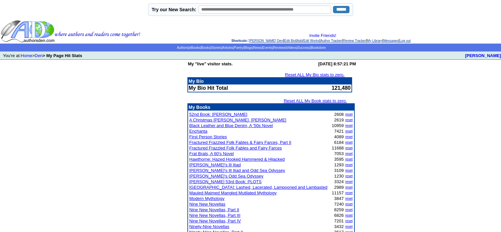 The width and height of the screenshot is (501, 232). What do you see at coordinates (308, 41) in the screenshot?
I see `a: Add/Edit Works` at bounding box center [308, 41].